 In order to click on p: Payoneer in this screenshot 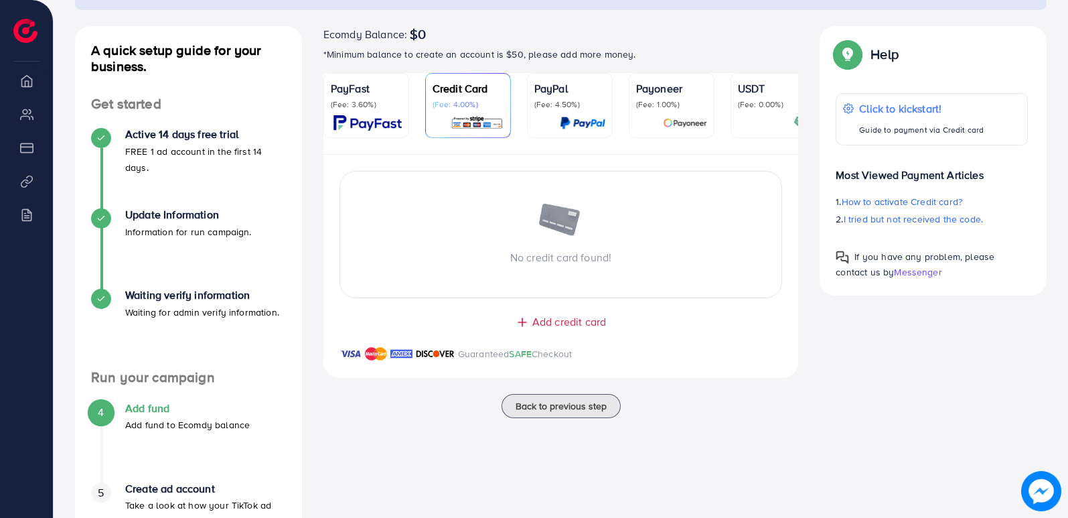, I will do `click(672, 88)`.